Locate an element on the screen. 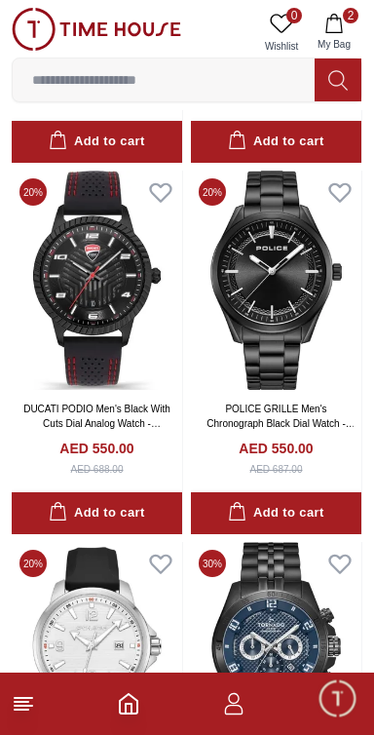 This screenshot has height=735, width=374. div: AED 687.00 is located at coordinates (277, 469).